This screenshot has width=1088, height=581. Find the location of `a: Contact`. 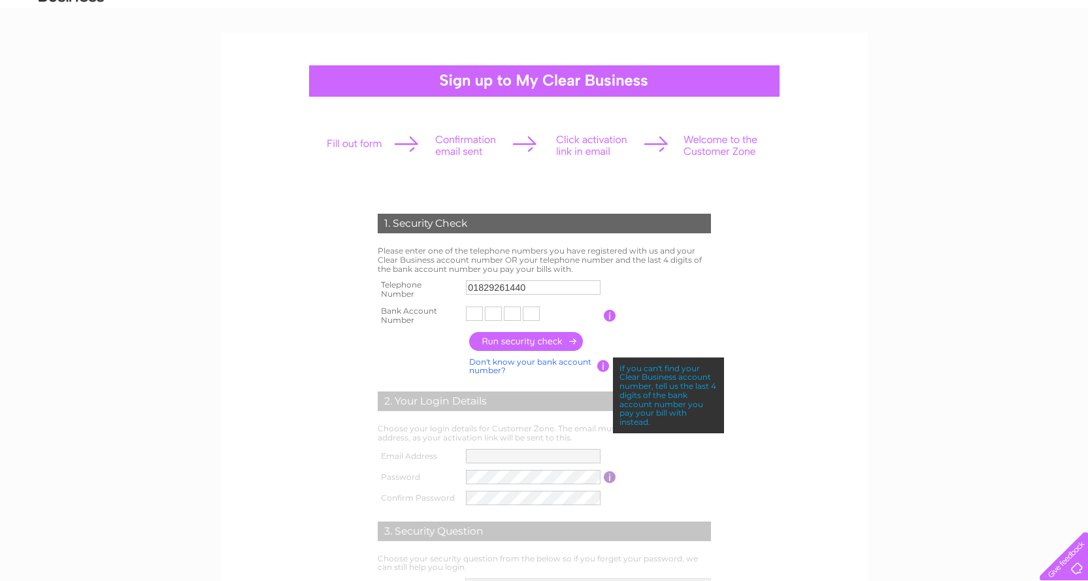

a: Contact is located at coordinates (1064, 60).